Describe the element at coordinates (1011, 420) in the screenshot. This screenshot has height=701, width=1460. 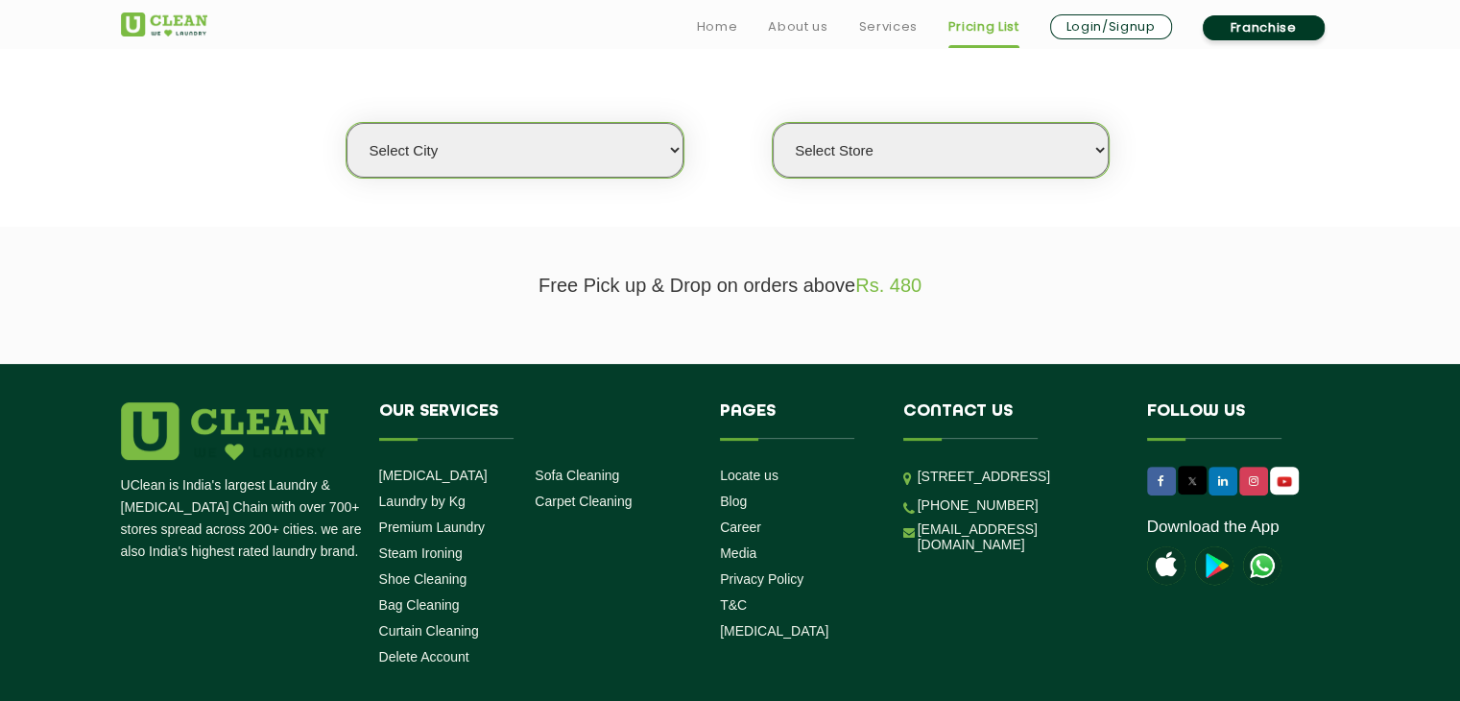
I see `h4: Contact us` at that location.